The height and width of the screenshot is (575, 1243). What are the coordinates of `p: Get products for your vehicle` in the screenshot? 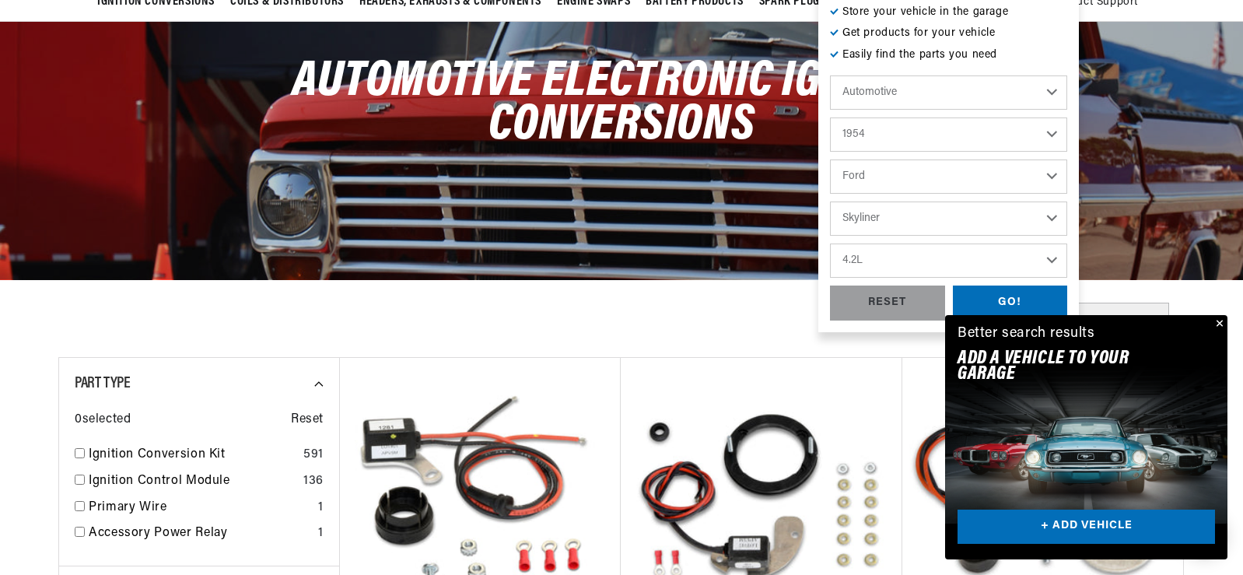 It's located at (948, 33).